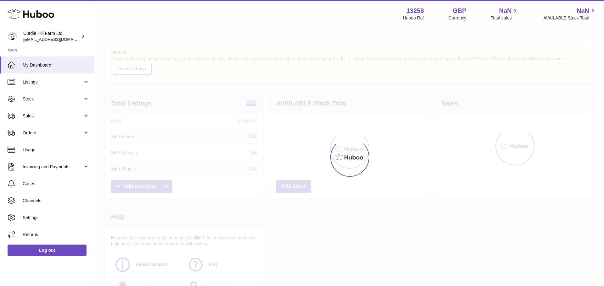  Describe the element at coordinates (47, 251) in the screenshot. I see `a: Log out` at that location.